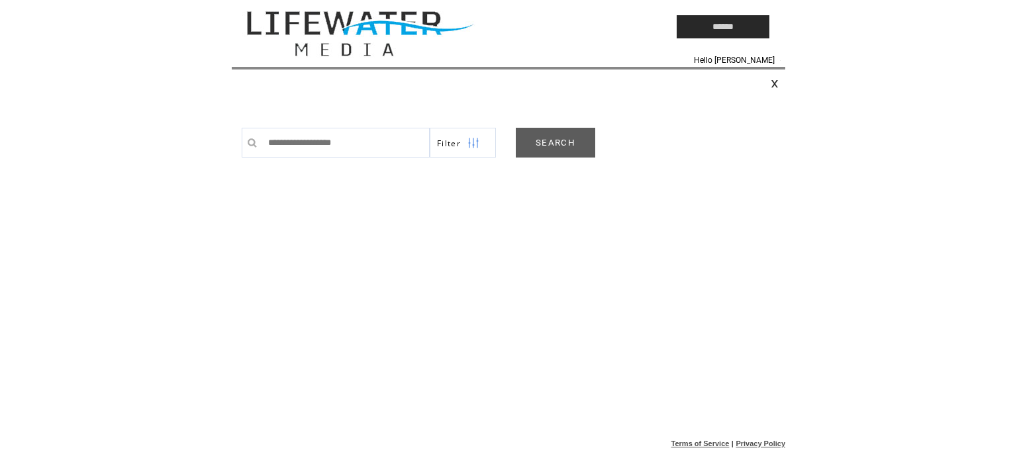 The image size is (1017, 460). What do you see at coordinates (760, 444) in the screenshot?
I see `a: Privacy Policy` at bounding box center [760, 444].